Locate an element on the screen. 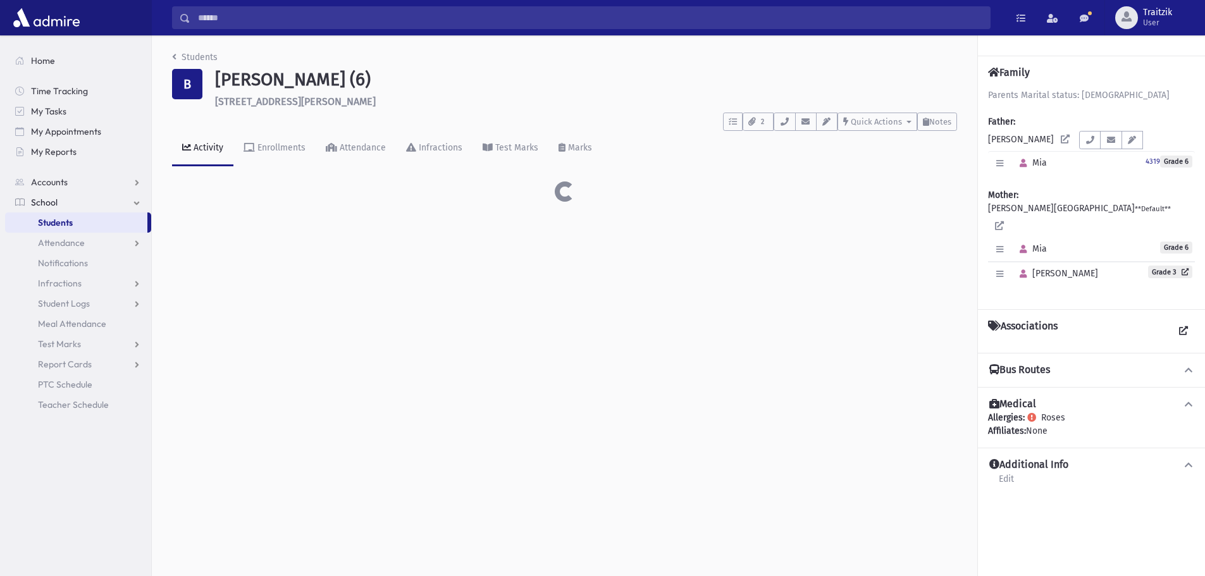  nav: breadcrumb is located at coordinates (195, 59).